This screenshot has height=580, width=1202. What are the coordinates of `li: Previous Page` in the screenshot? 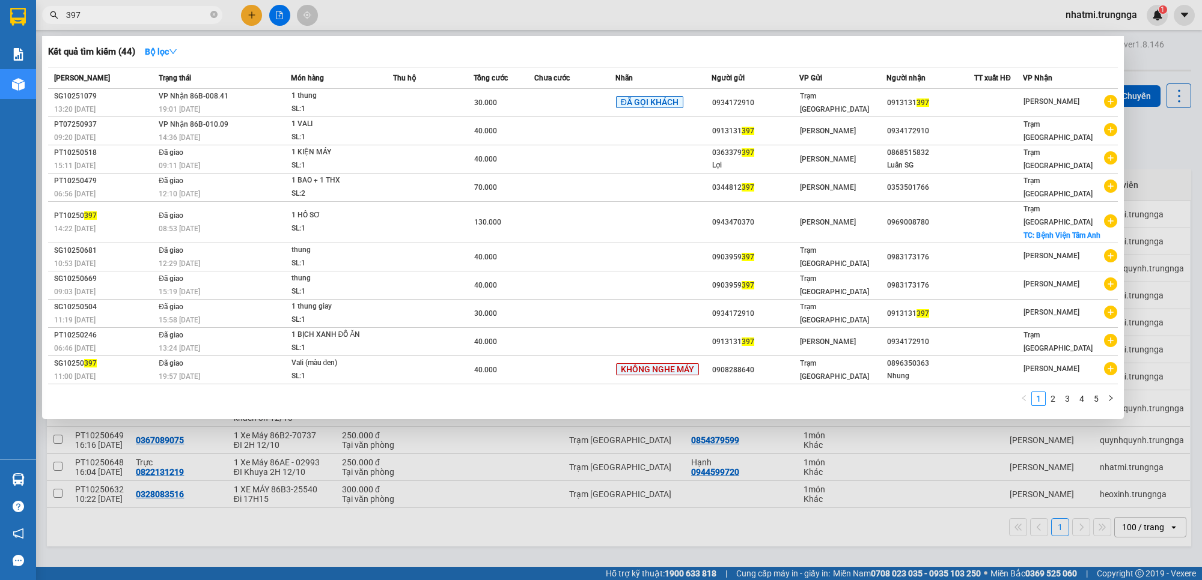 It's located at (1024, 399).